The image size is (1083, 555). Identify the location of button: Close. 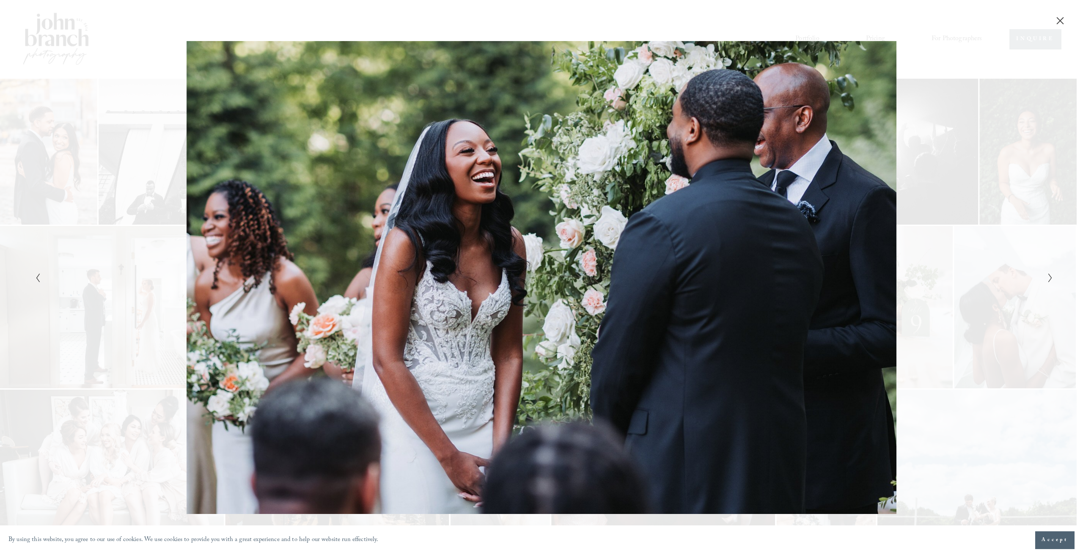
(1060, 21).